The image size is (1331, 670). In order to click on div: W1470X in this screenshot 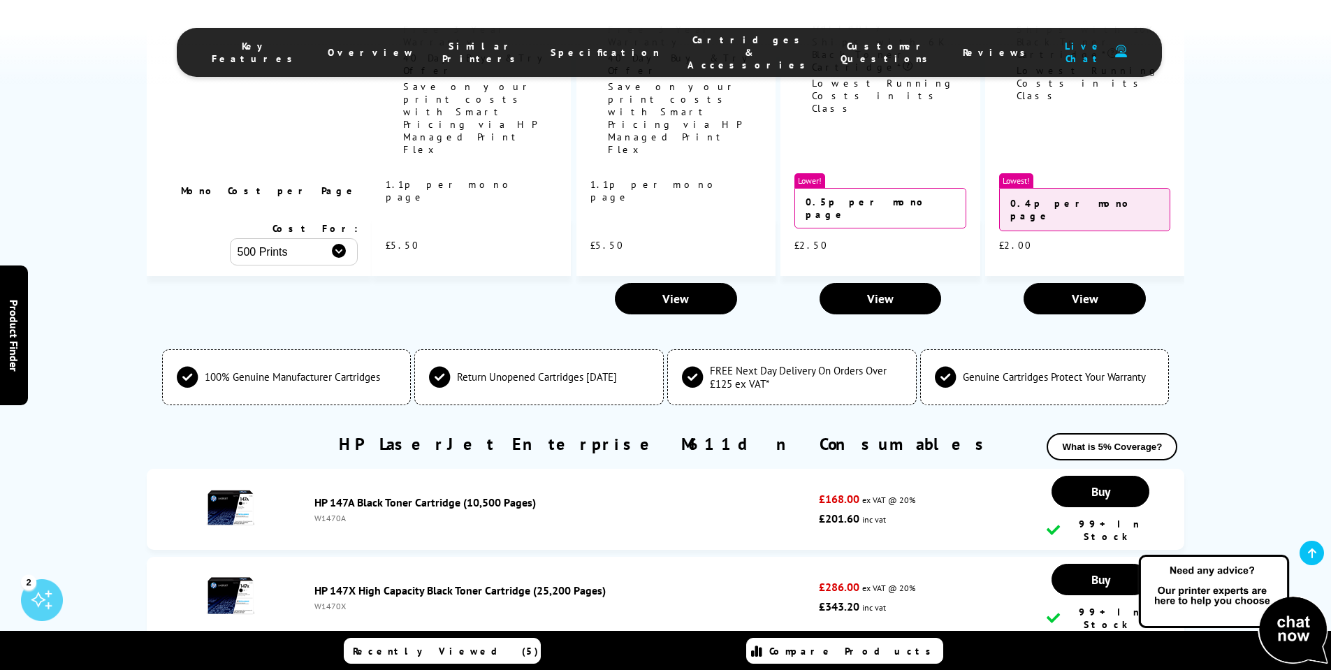, I will do `click(563, 606)`.